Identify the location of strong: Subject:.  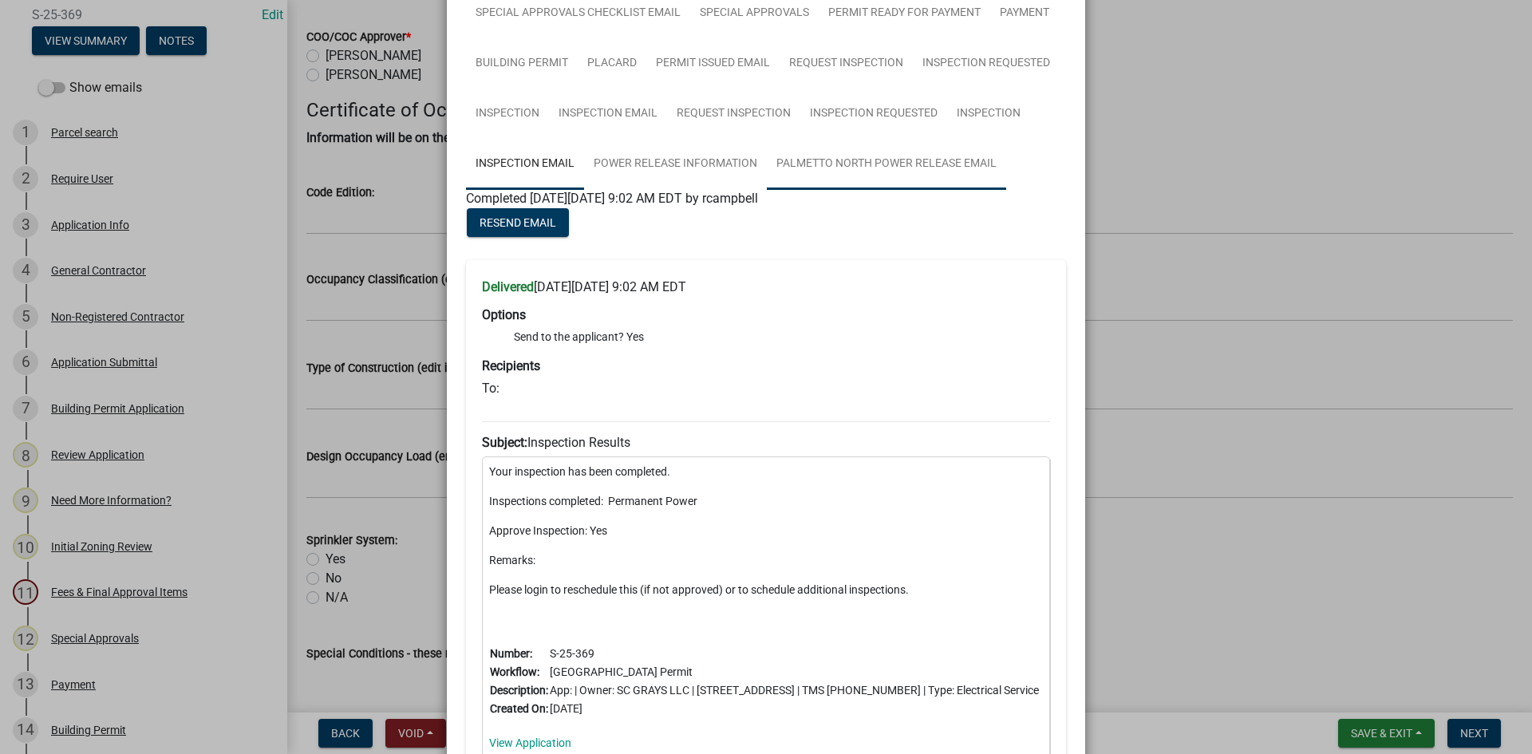
(504, 442).